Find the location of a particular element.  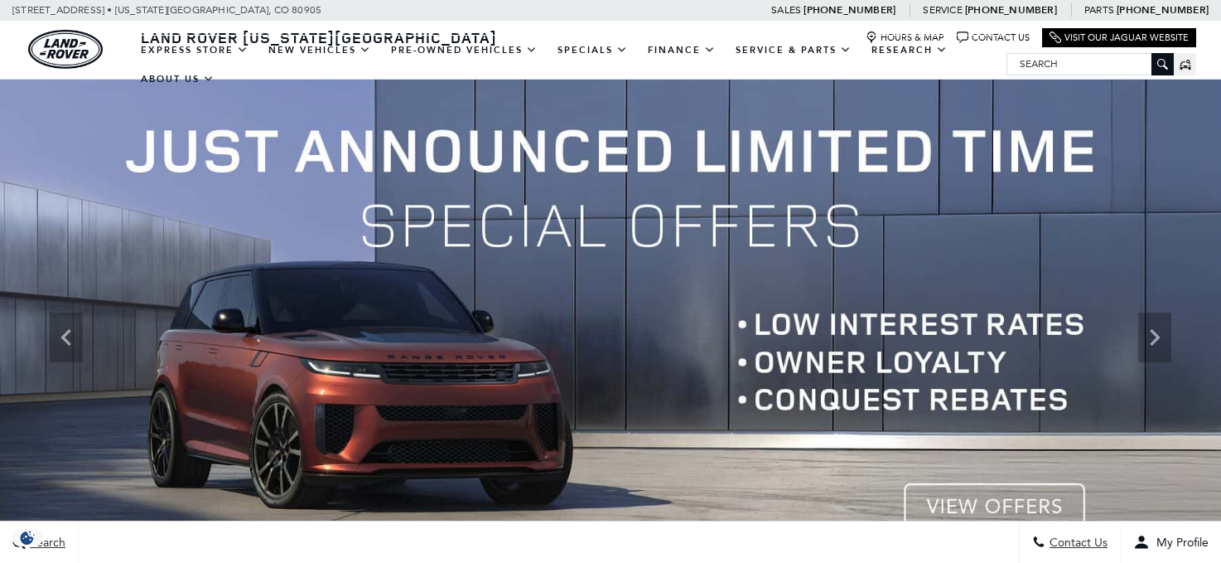

a: Finance is located at coordinates (682, 50).